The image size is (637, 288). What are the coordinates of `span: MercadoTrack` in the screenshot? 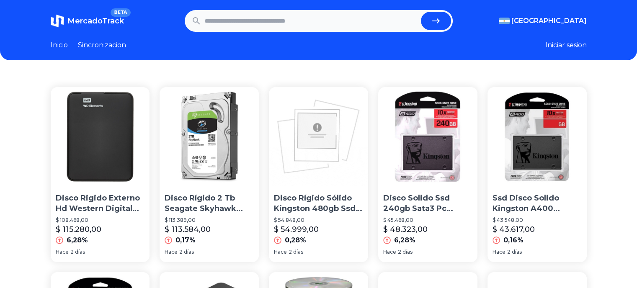 It's located at (95, 21).